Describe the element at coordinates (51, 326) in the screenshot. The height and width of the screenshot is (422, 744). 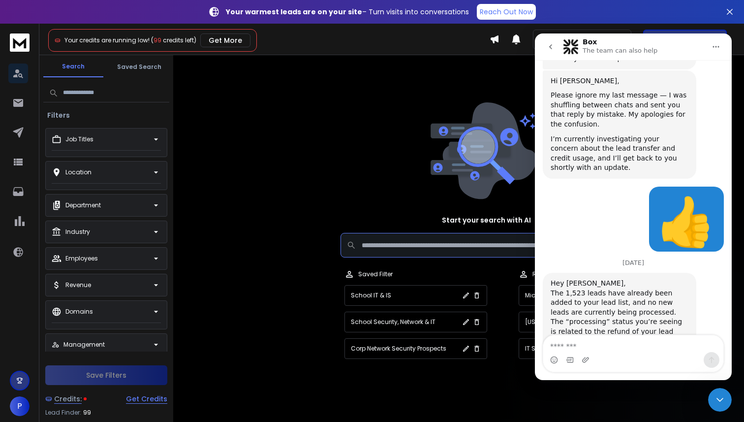
I see `button: Upload attachment` at that location.